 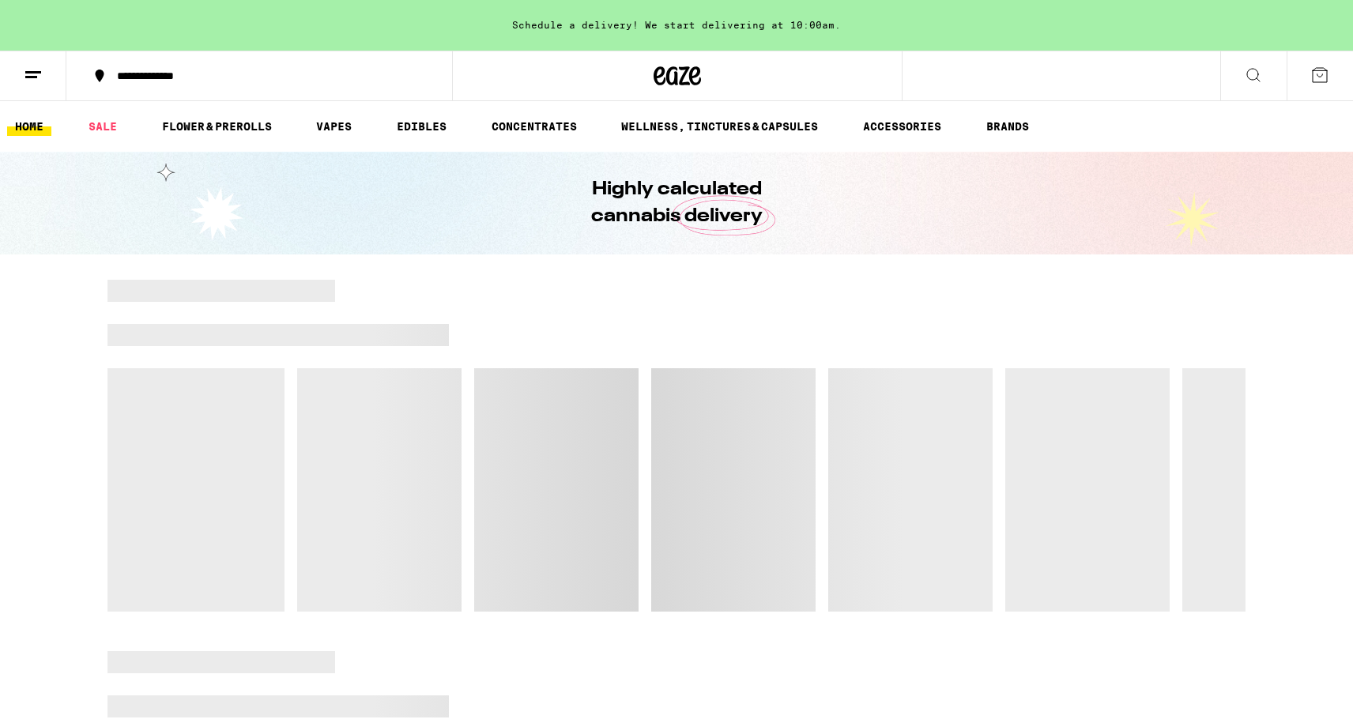 What do you see at coordinates (216, 126) in the screenshot?
I see `a: FLOWER & PREROLLS` at bounding box center [216, 126].